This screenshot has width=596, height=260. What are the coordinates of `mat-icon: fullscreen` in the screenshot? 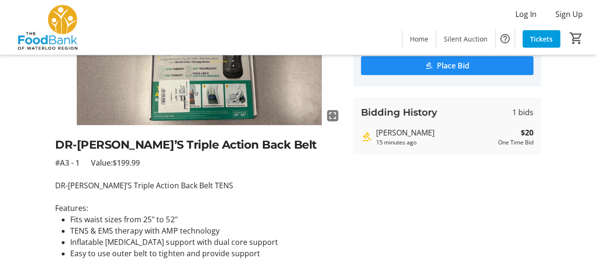 It's located at (333, 115).